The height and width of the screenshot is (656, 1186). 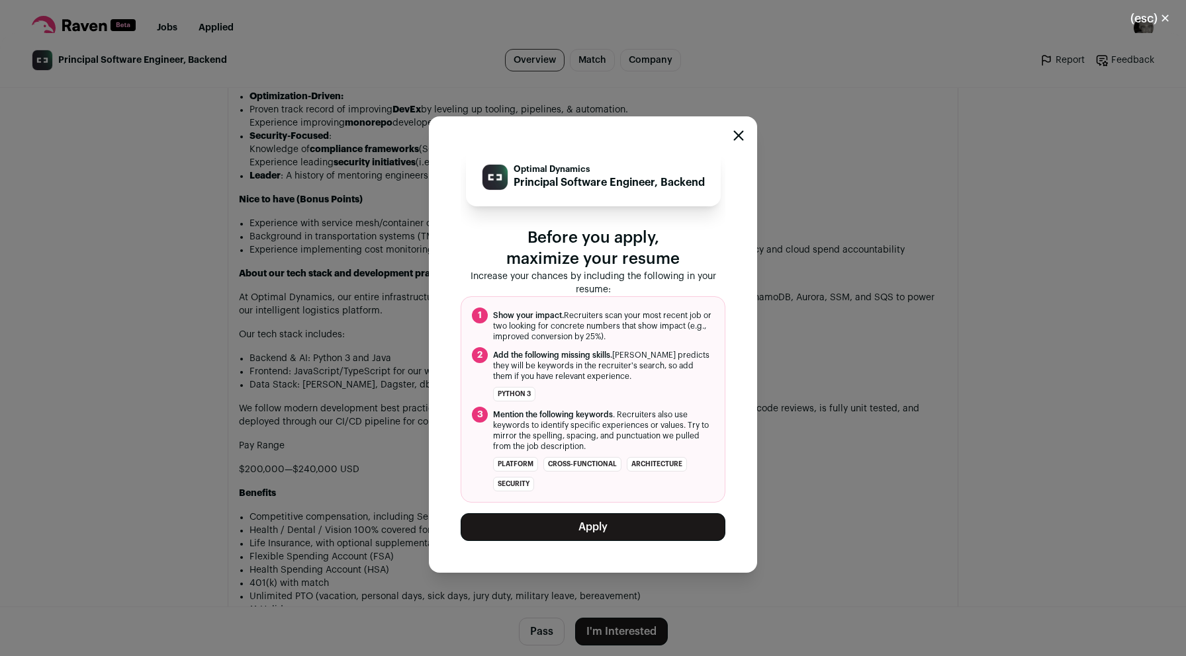 What do you see at coordinates (552, 355) in the screenshot?
I see `span: Add the following missing skills.` at bounding box center [552, 355].